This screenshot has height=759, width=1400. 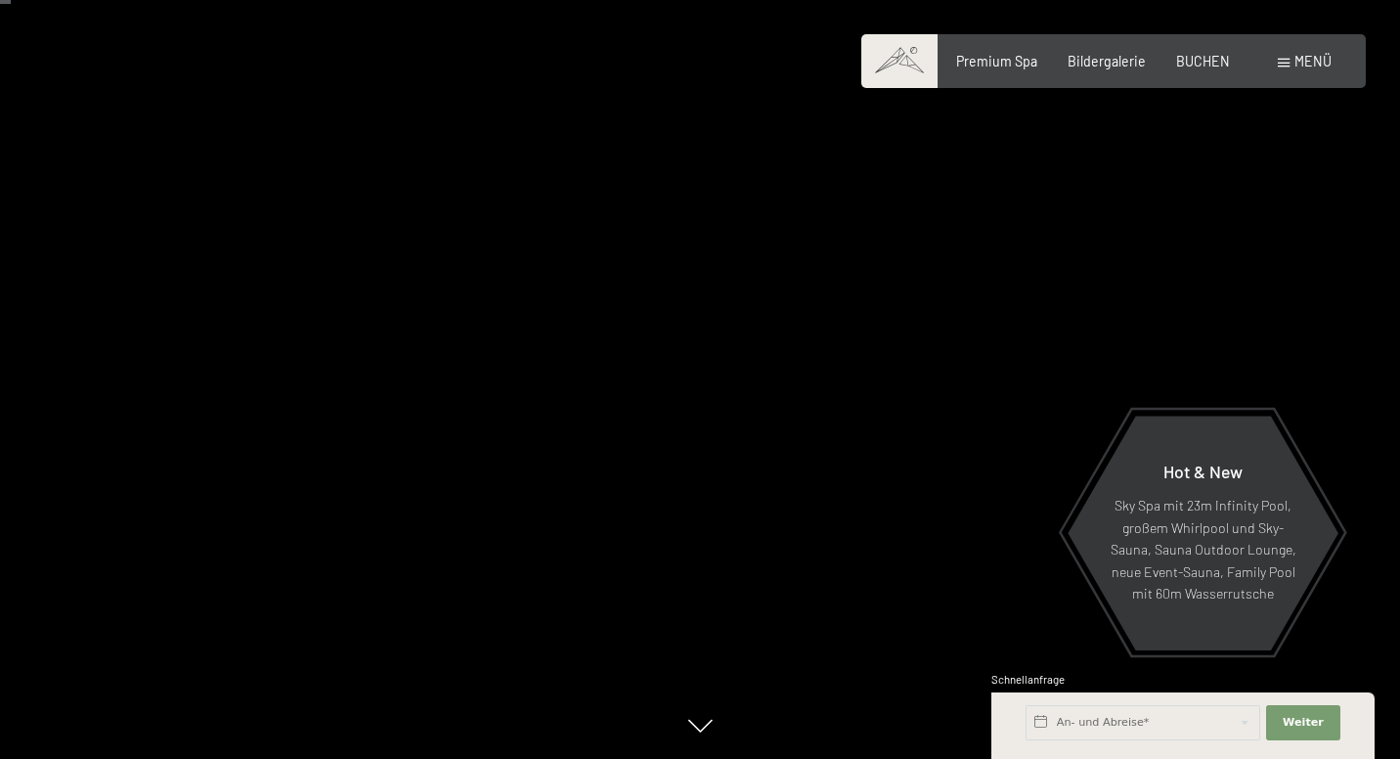 What do you see at coordinates (1107, 61) in the screenshot?
I see `span: Bildergalerie` at bounding box center [1107, 61].